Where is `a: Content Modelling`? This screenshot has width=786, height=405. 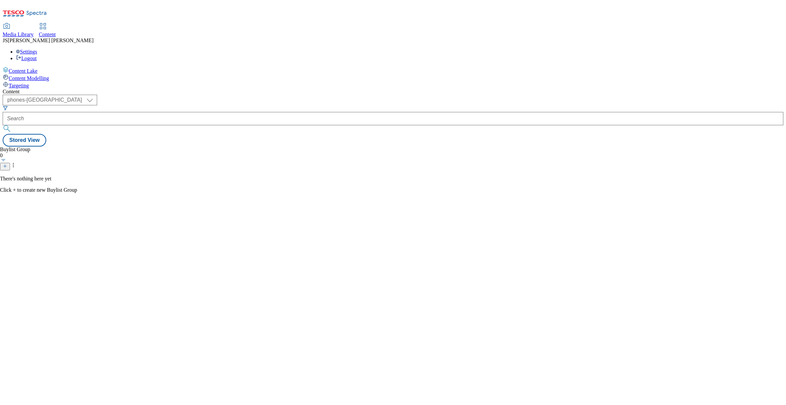 a: Content Modelling is located at coordinates (393, 78).